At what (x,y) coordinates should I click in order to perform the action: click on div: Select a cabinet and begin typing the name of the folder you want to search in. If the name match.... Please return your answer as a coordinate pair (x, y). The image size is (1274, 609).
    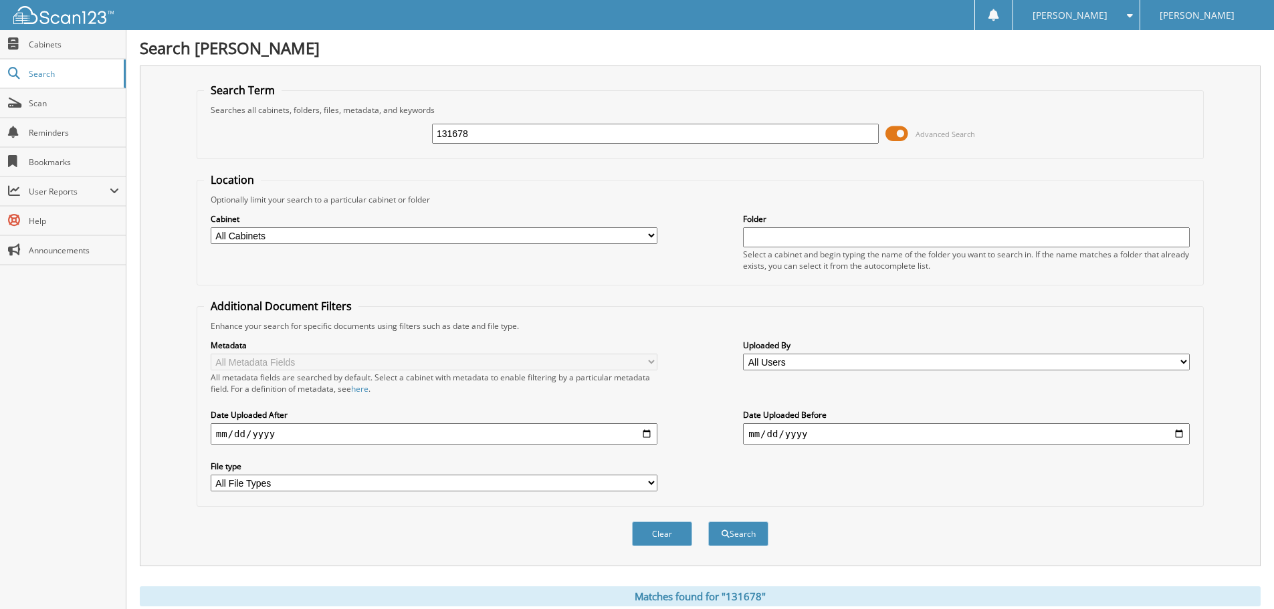
    Looking at the image, I should click on (966, 260).